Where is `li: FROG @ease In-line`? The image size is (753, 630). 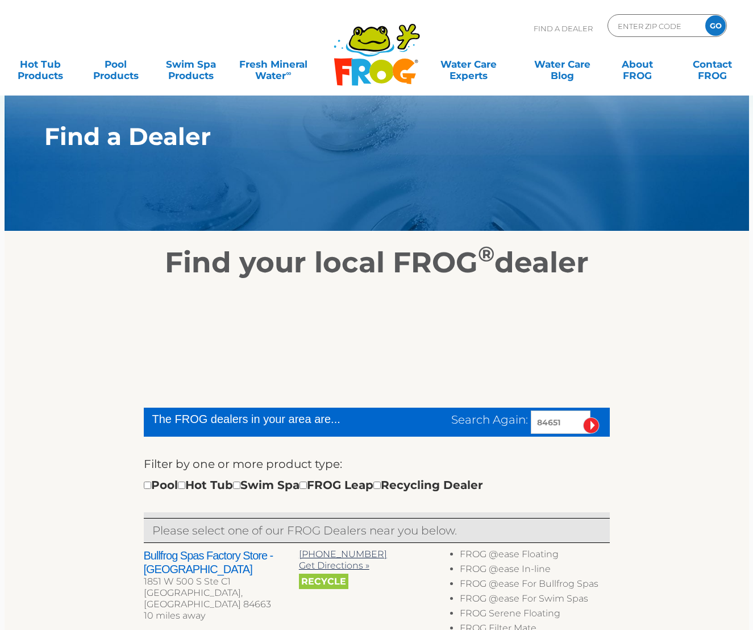
li: FROG @ease In-line is located at coordinates (534, 571).